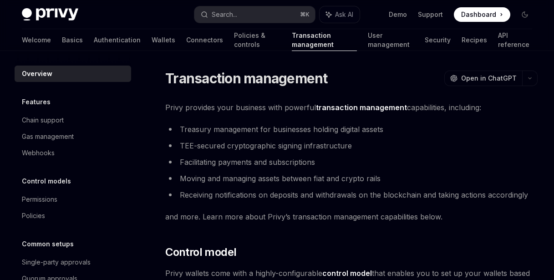 The width and height of the screenshot is (554, 280). What do you see at coordinates (344, 15) in the screenshot?
I see `span: Ask AI` at bounding box center [344, 15].